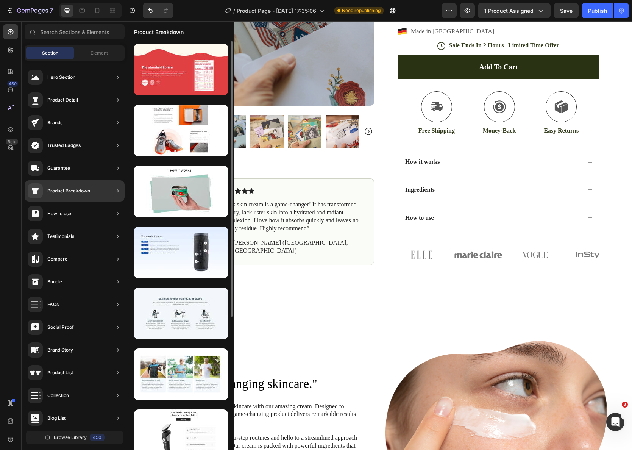 Image resolution: width=632 pixels, height=450 pixels. I want to click on p: Sale Ends In 2 Hours | Limited Time Offer, so click(376, 24).